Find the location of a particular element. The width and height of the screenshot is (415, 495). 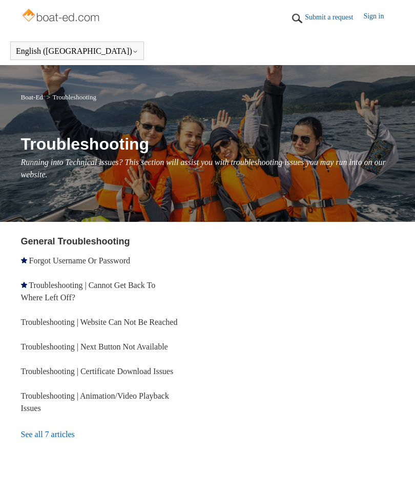

a: Boat-Ed is located at coordinates (32, 97).